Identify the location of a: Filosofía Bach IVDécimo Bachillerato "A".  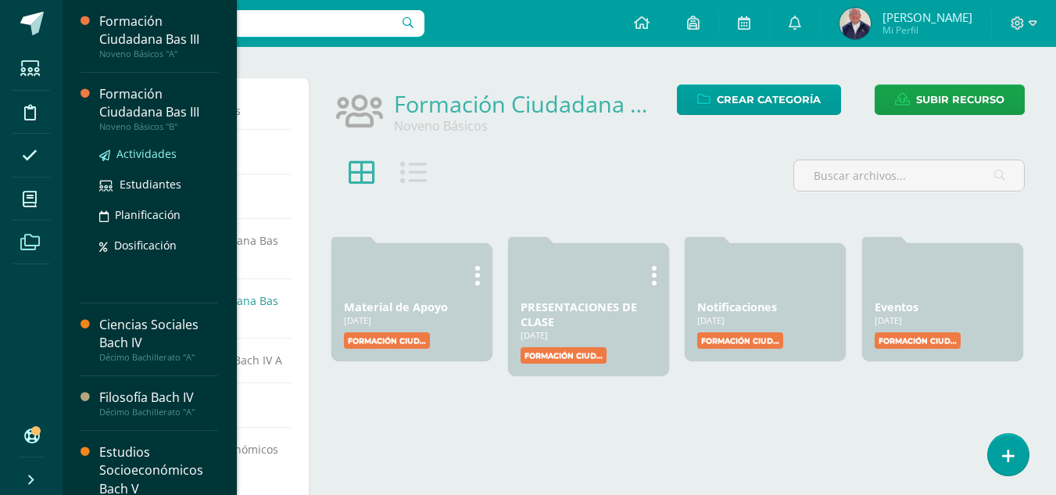
(159, 403).